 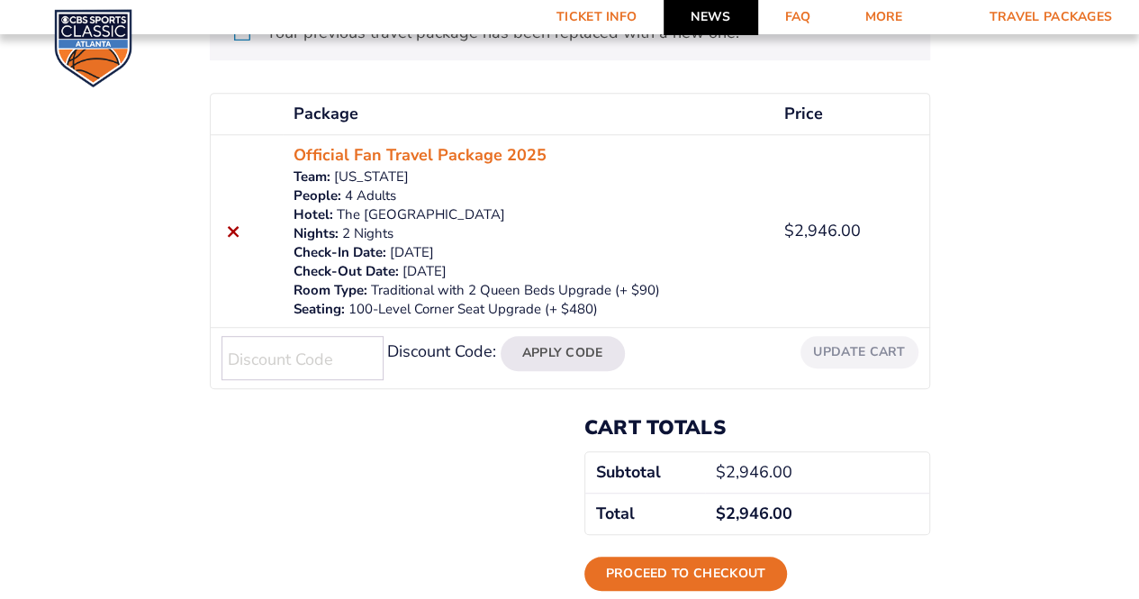 What do you see at coordinates (330, 290) in the screenshot?
I see `dt: Room Type:` at bounding box center [330, 290].